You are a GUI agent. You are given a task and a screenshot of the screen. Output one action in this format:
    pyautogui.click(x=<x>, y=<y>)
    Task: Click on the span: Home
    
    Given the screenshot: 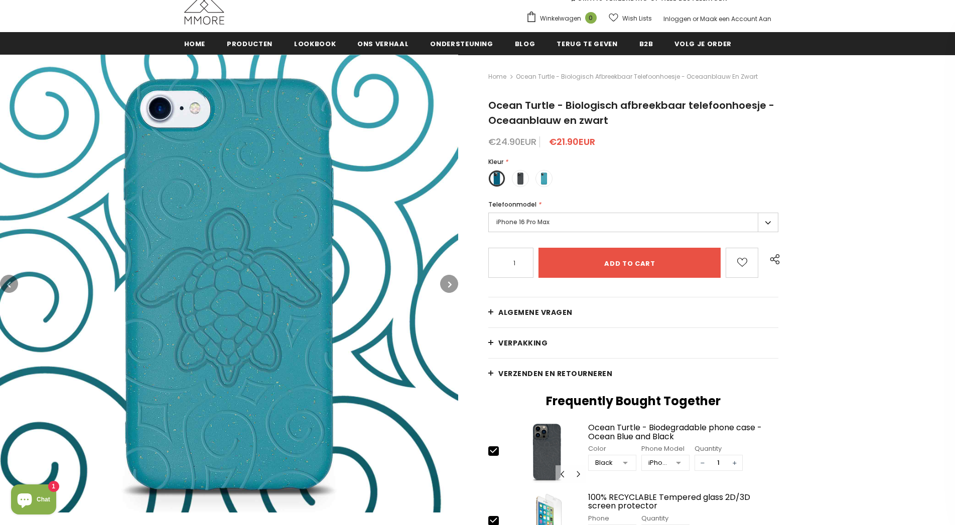 What is the action you would take?
    pyautogui.click(x=195, y=44)
    